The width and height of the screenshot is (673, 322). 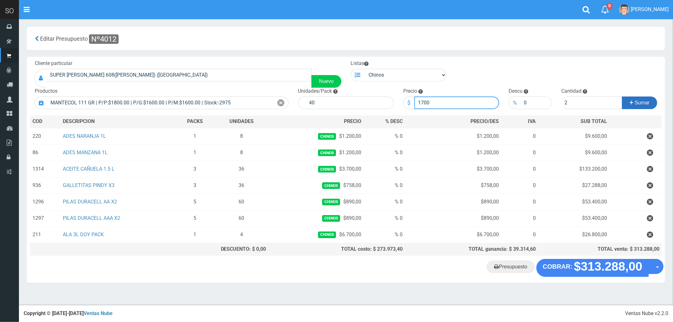 What do you see at coordinates (574, 169) in the screenshot?
I see `td: $133.200,00` at bounding box center [574, 169].